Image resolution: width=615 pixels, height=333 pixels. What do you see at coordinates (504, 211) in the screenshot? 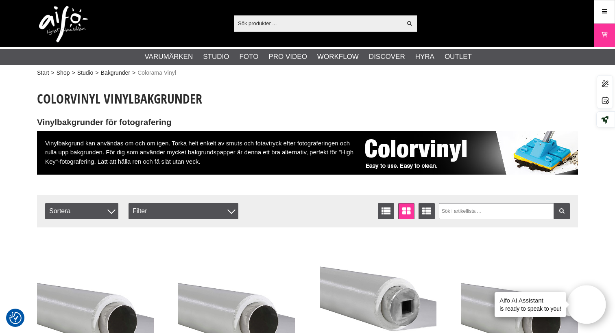
I see `input: Sök i artikellista ...` at bounding box center [504, 211].